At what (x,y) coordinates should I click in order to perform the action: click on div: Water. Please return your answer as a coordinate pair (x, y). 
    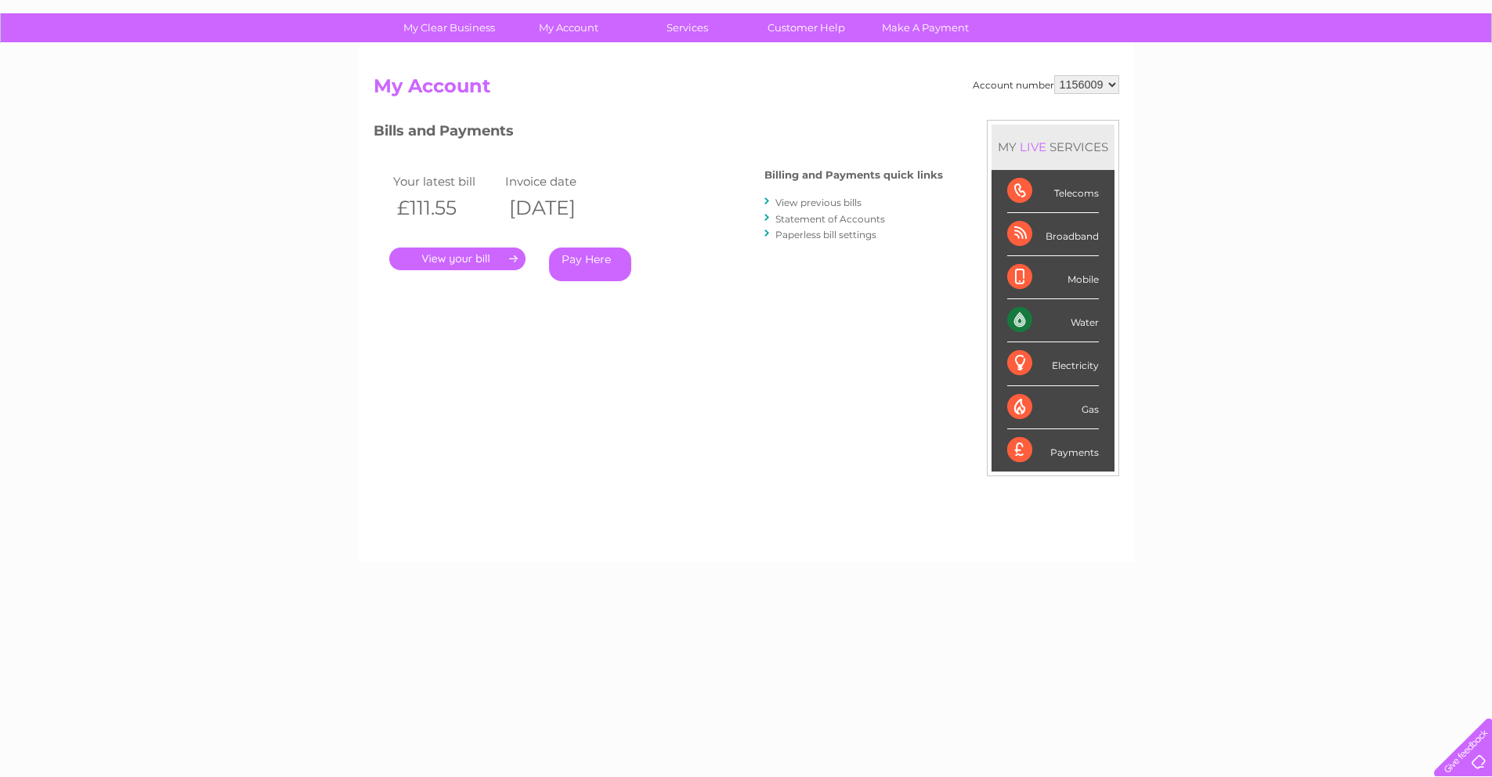
    Looking at the image, I should click on (1052, 320).